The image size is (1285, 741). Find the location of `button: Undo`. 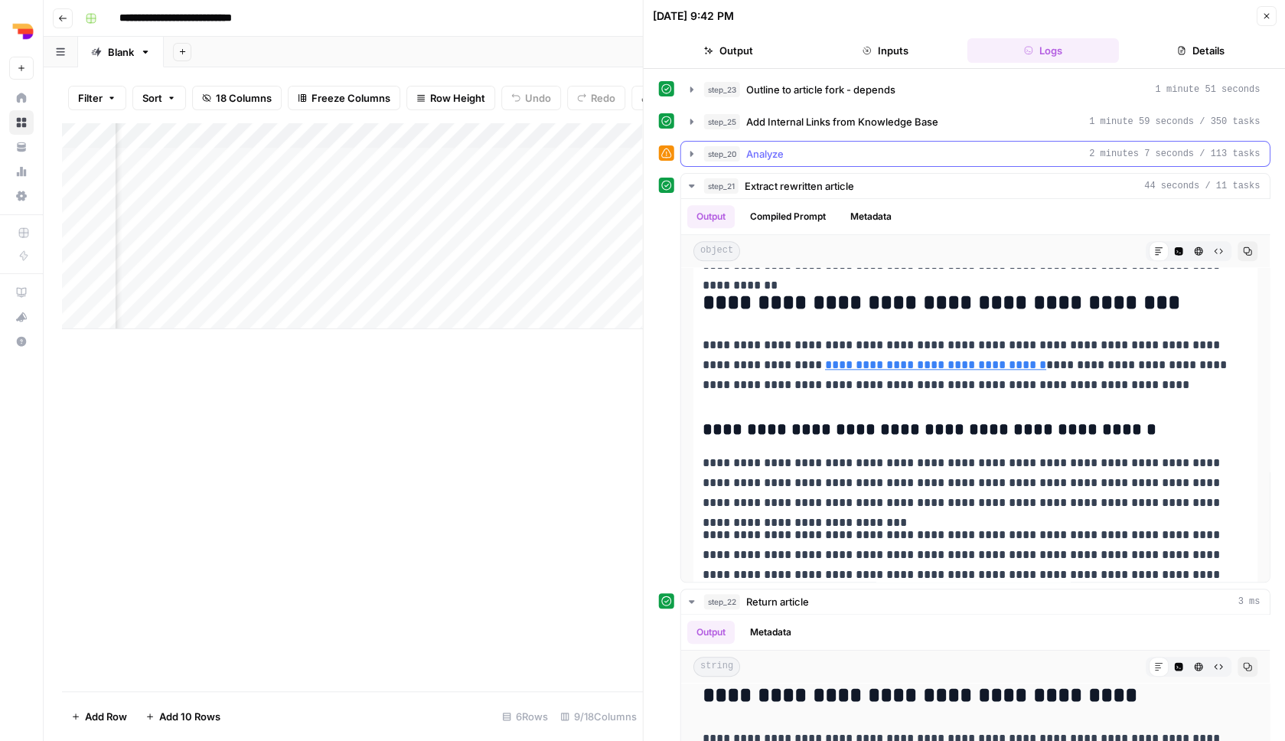

button: Undo is located at coordinates (531, 98).